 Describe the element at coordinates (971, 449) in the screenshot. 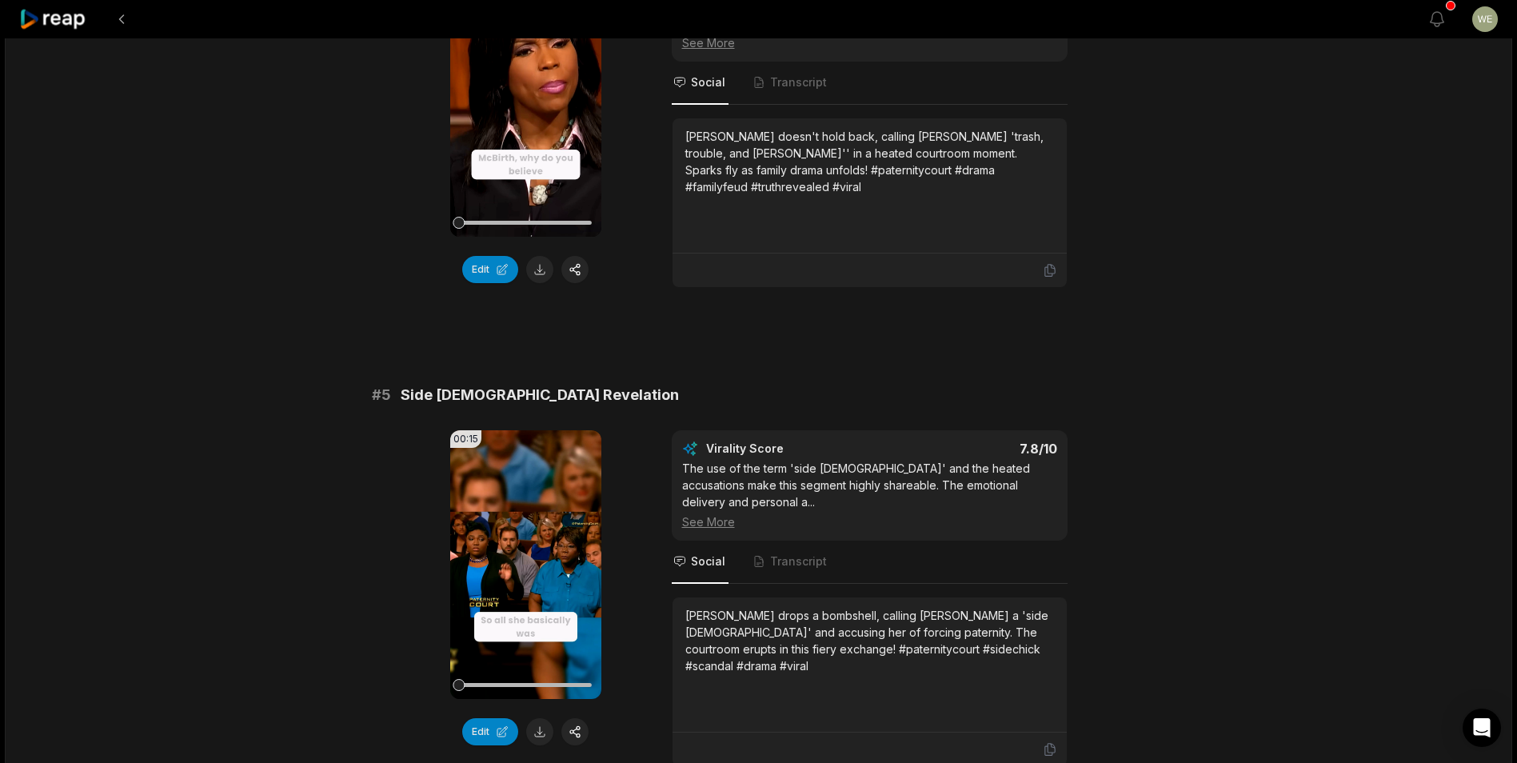

I see `div: 7.8 /10` at that location.